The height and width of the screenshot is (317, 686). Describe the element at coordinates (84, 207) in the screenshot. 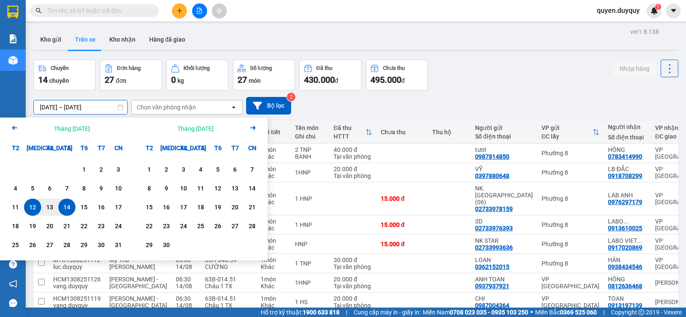

I see `div: Choose Thứ Sáu, tháng 08 15 2025. It's available.` at that location.